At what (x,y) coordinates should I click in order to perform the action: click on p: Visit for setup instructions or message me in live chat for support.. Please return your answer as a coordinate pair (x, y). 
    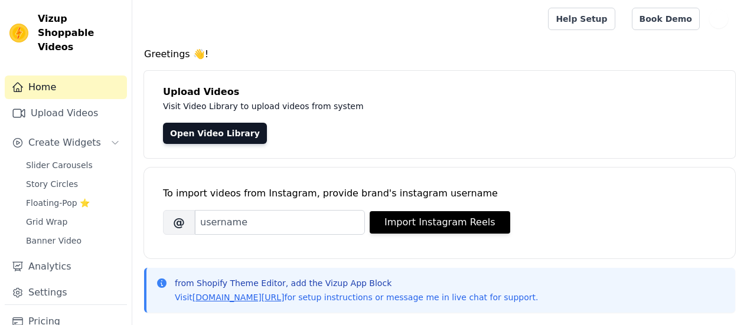
    Looking at the image, I should click on (356, 298).